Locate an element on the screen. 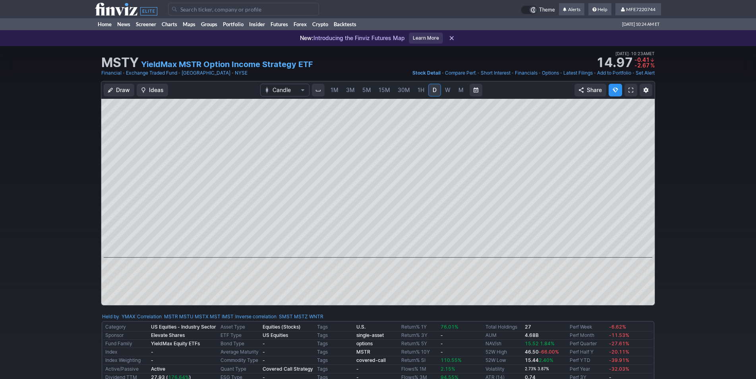 This screenshot has width=756, height=379. a: MST is located at coordinates (215, 317).